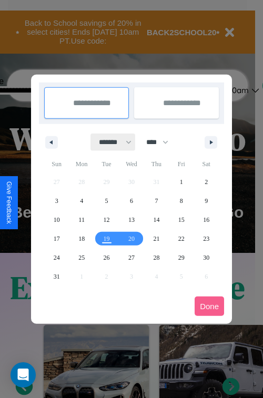  What do you see at coordinates (206, 182) in the screenshot?
I see `button: 2` at bounding box center [206, 182].